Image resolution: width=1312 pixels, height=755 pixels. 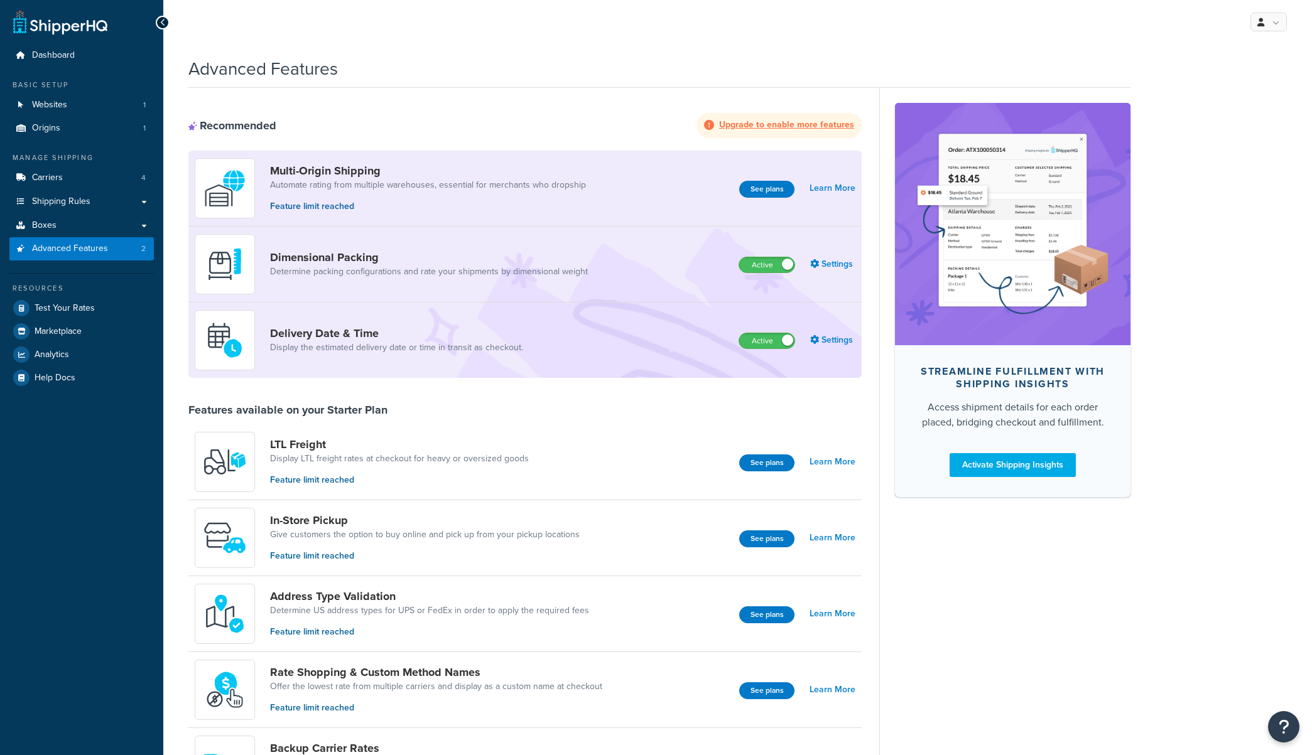 I want to click on a: Advanced Features2, so click(x=82, y=249).